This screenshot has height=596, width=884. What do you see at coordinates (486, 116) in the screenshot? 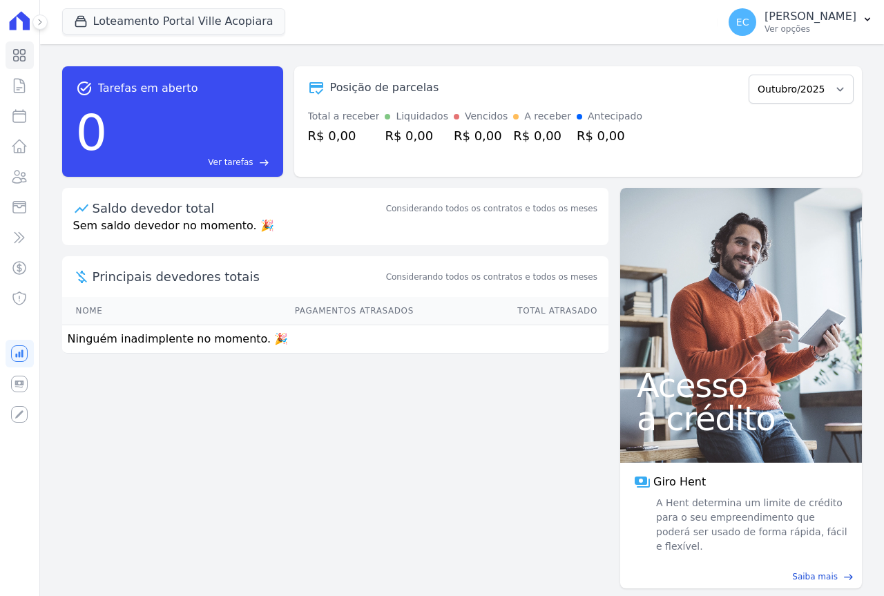
I see `div: Vencidos` at bounding box center [486, 116].